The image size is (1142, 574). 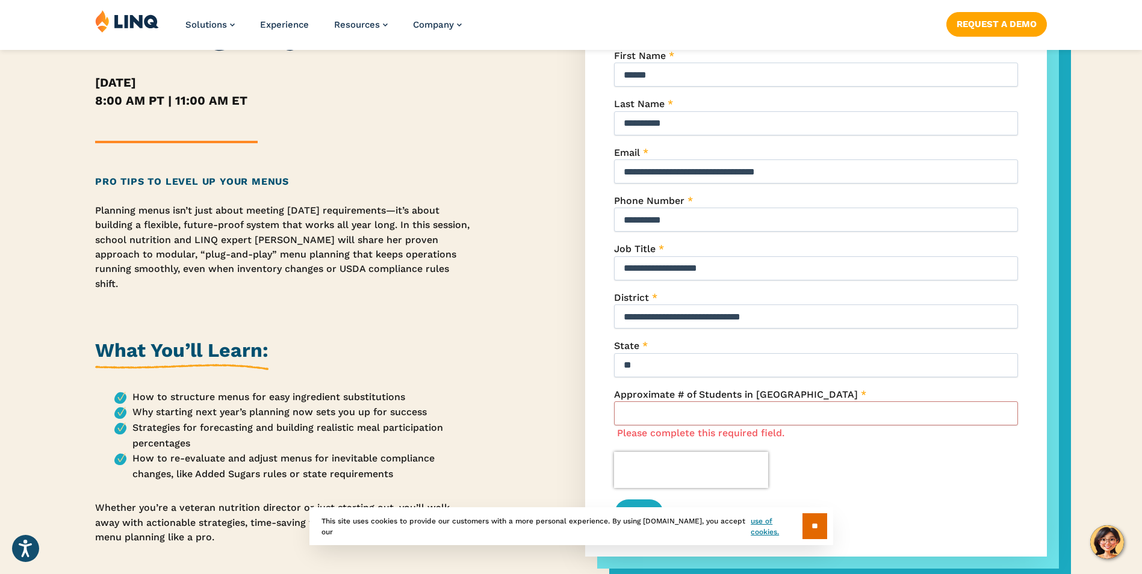 What do you see at coordinates (632, 297) in the screenshot?
I see `span: District` at bounding box center [632, 297].